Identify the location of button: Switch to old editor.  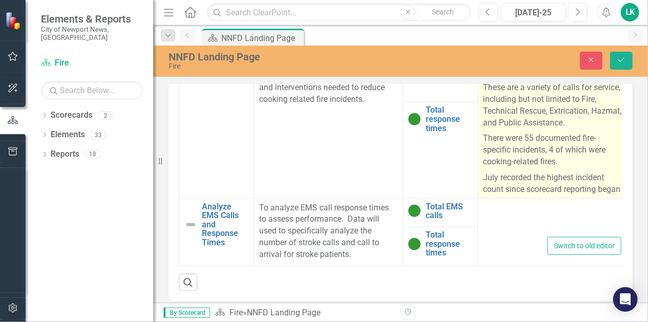
(584, 245).